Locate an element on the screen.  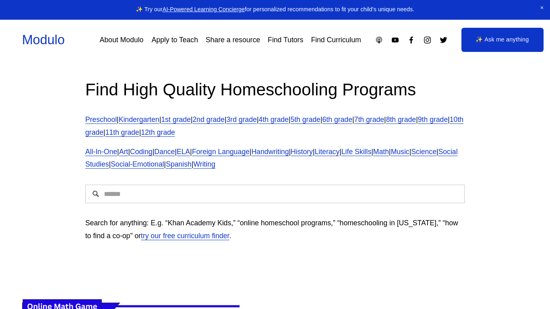
a: About Modulo is located at coordinates (122, 40).